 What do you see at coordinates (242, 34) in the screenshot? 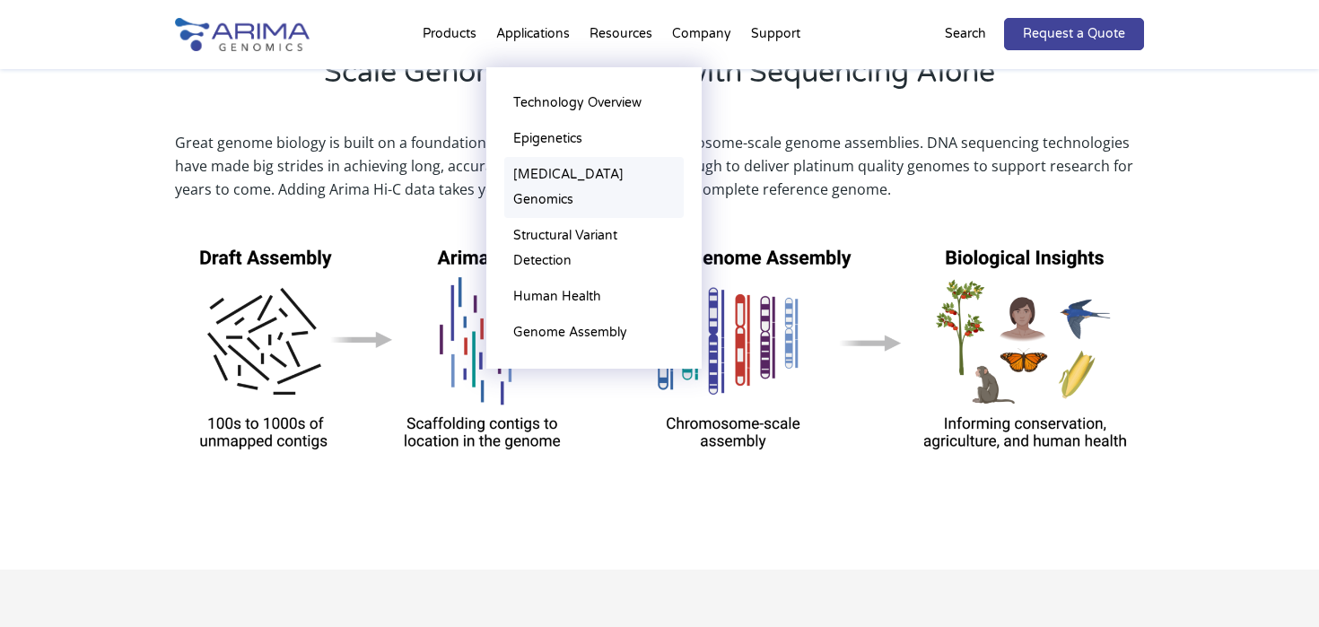
I see `img: Arima-Genomics-logo` at bounding box center [242, 34].